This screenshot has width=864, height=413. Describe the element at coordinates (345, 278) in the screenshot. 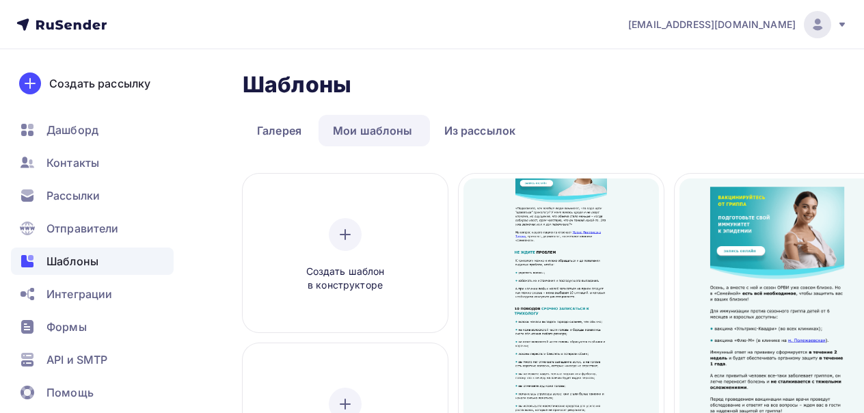

I see `span: Создать шаблон в конструкторе` at that location.